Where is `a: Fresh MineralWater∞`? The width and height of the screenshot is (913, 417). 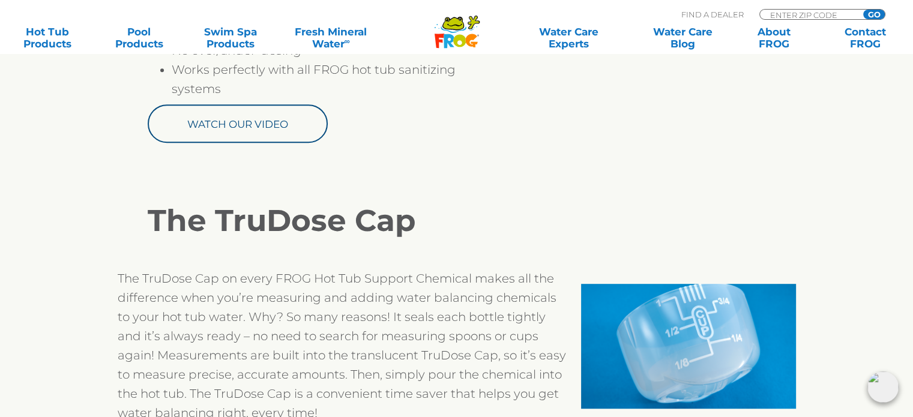 a: Fresh MineralWater∞ is located at coordinates (331, 38).